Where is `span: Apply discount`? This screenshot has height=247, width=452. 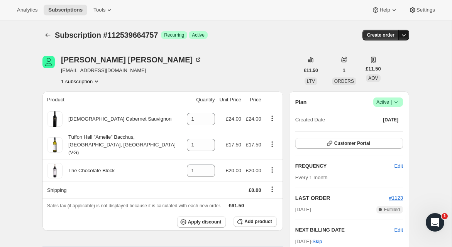 span: Apply discount is located at coordinates (205, 222).